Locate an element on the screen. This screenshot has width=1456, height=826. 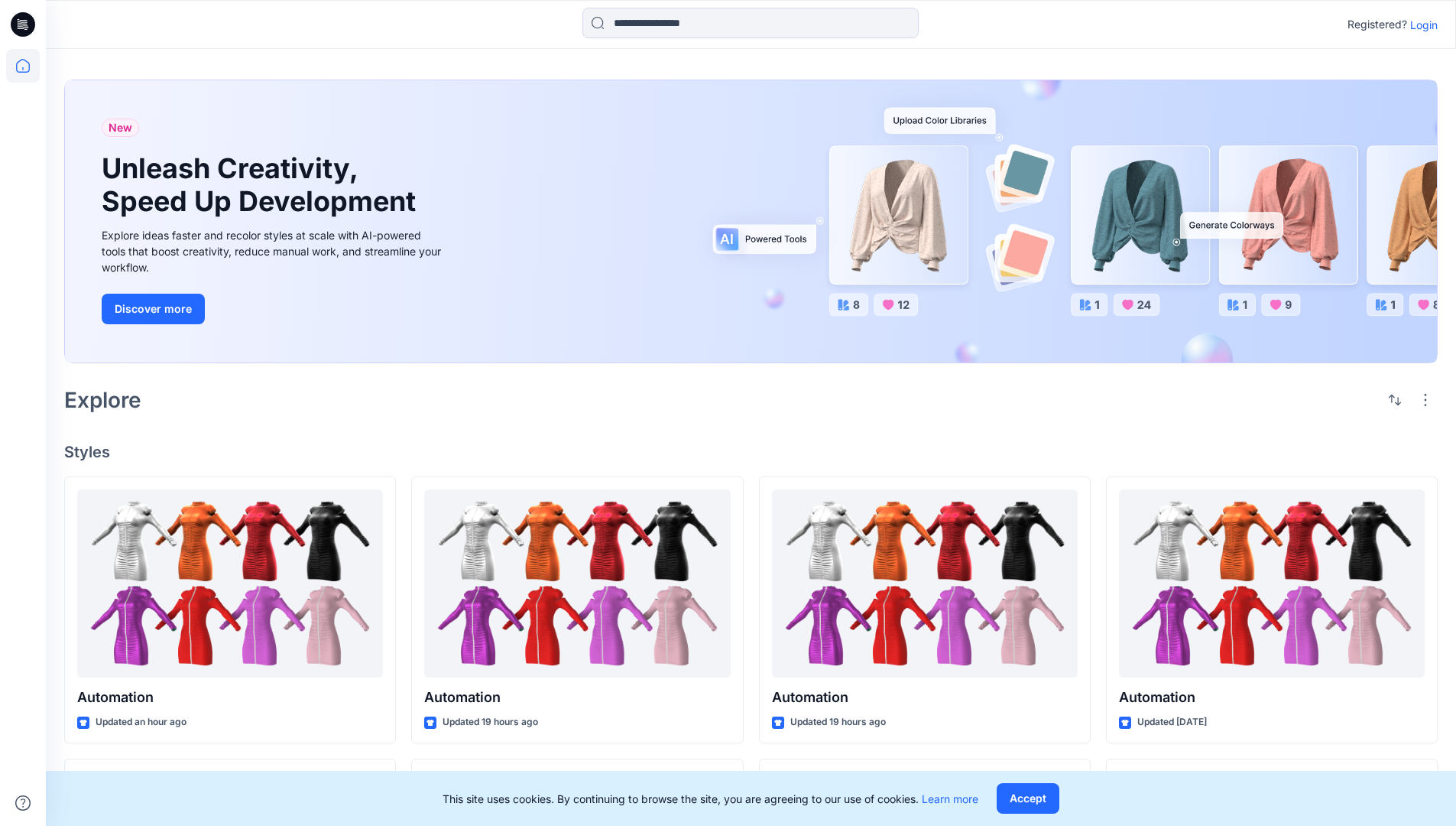
h2: Explore is located at coordinates (102, 400).